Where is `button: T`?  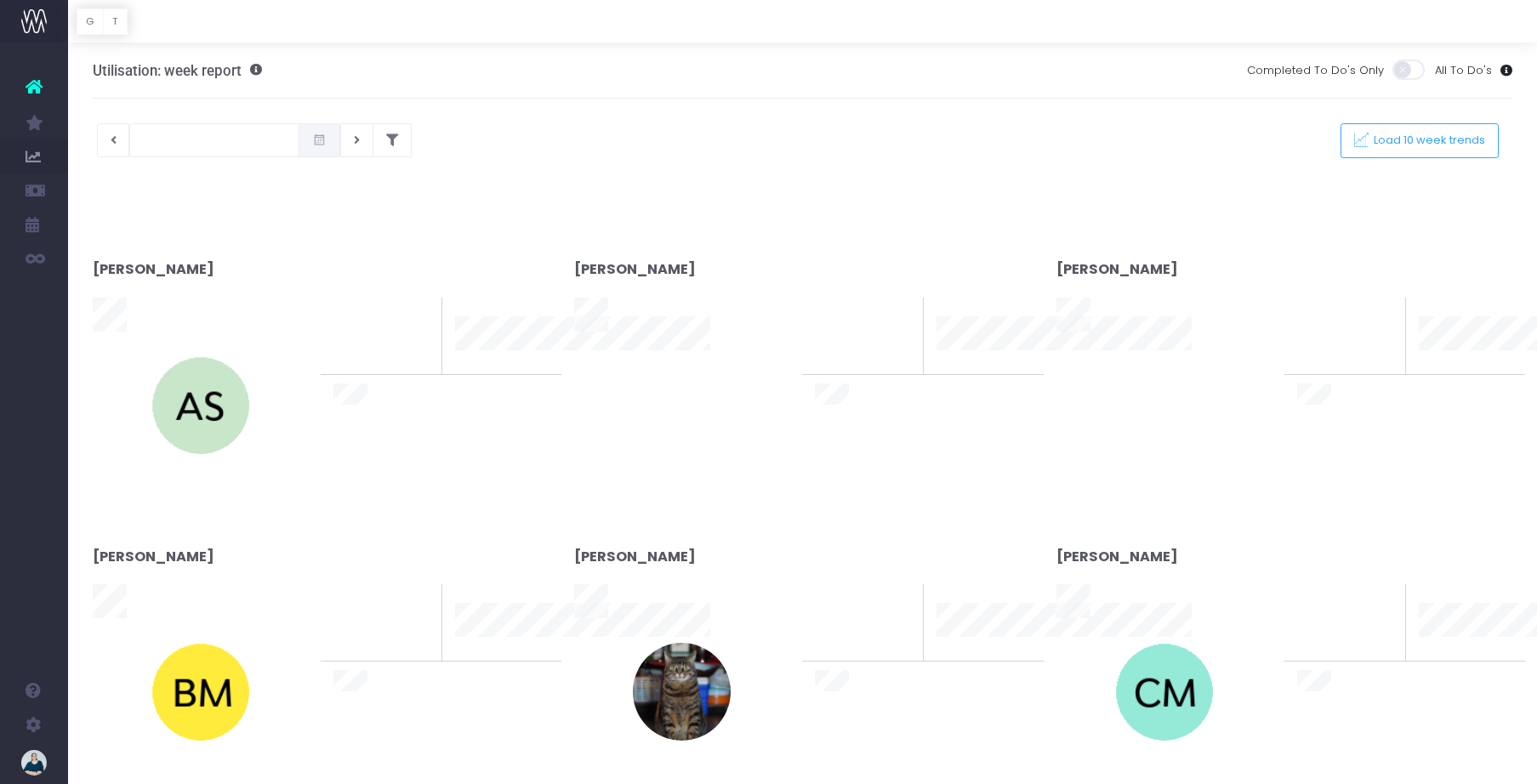 button: T is located at coordinates (115, 21).